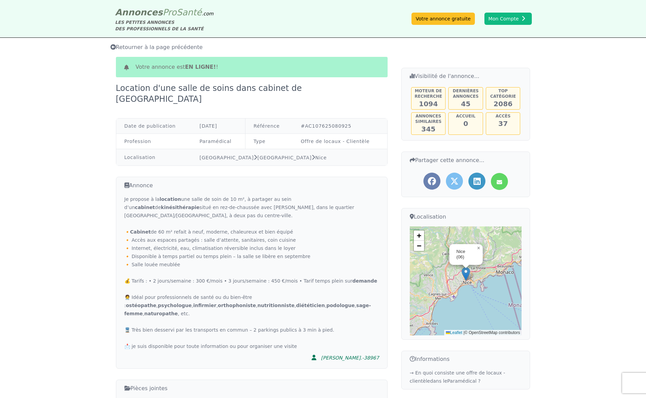  What do you see at coordinates (189, 12) in the screenshot?
I see `span: Santé` at bounding box center [189, 12].